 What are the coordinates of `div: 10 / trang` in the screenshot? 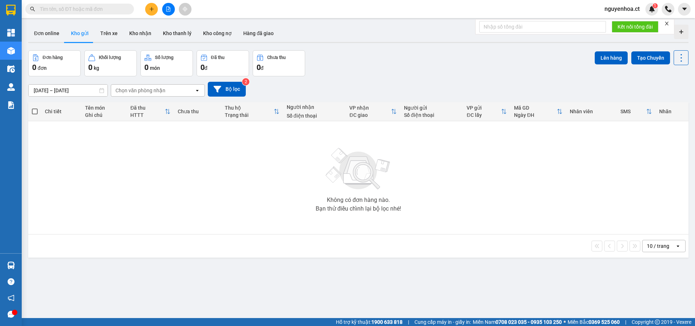 It's located at (658, 246).